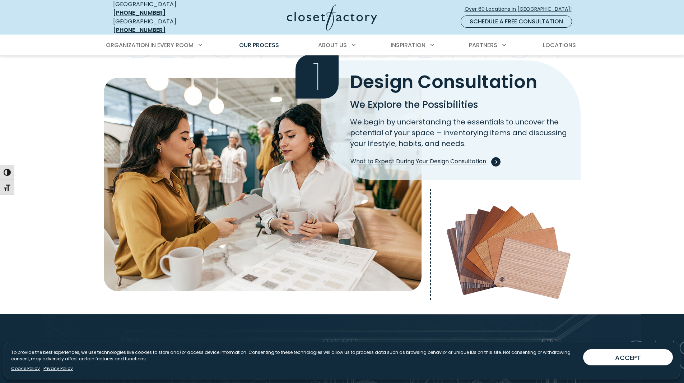  I want to click on span: 1, so click(317, 77).